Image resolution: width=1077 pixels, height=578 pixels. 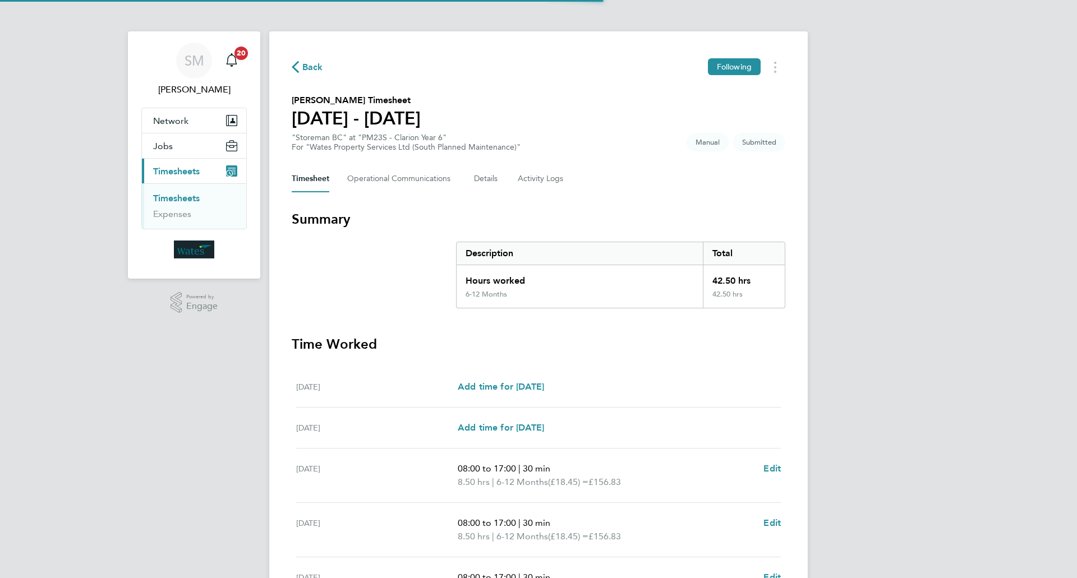 What do you see at coordinates (580, 278) in the screenshot?
I see `div: Hours worked` at bounding box center [580, 278].